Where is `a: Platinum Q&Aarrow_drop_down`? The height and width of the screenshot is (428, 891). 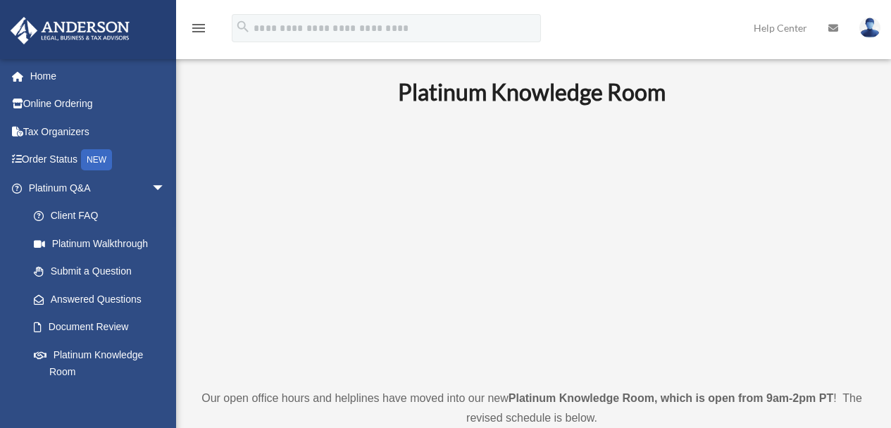
a: Platinum Q&Aarrow_drop_down is located at coordinates (98, 188).